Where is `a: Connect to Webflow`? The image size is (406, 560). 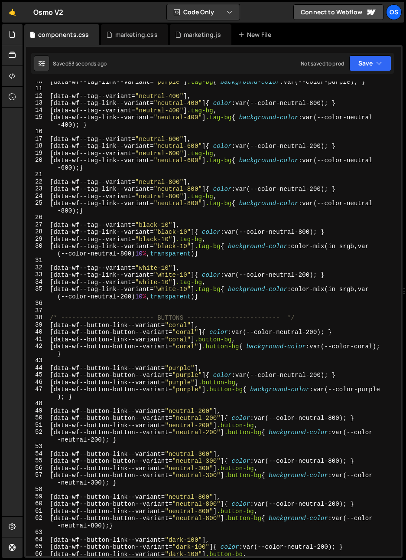
a: Connect to Webflow is located at coordinates (339, 12).